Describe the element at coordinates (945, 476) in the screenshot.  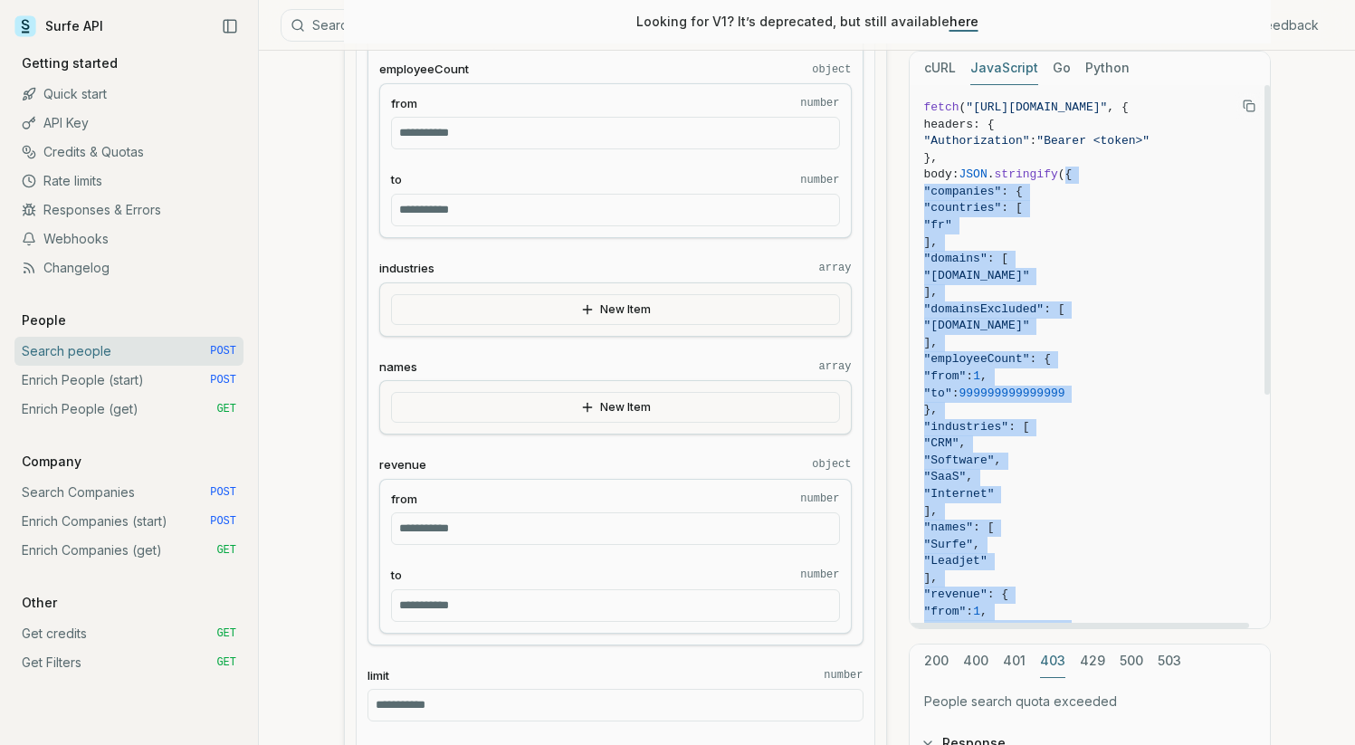
I see `span: "SaaS"` at that location.